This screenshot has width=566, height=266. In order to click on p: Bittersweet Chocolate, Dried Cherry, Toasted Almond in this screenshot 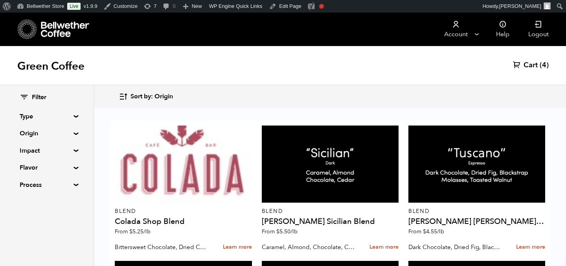, I will do `click(161, 247)`.